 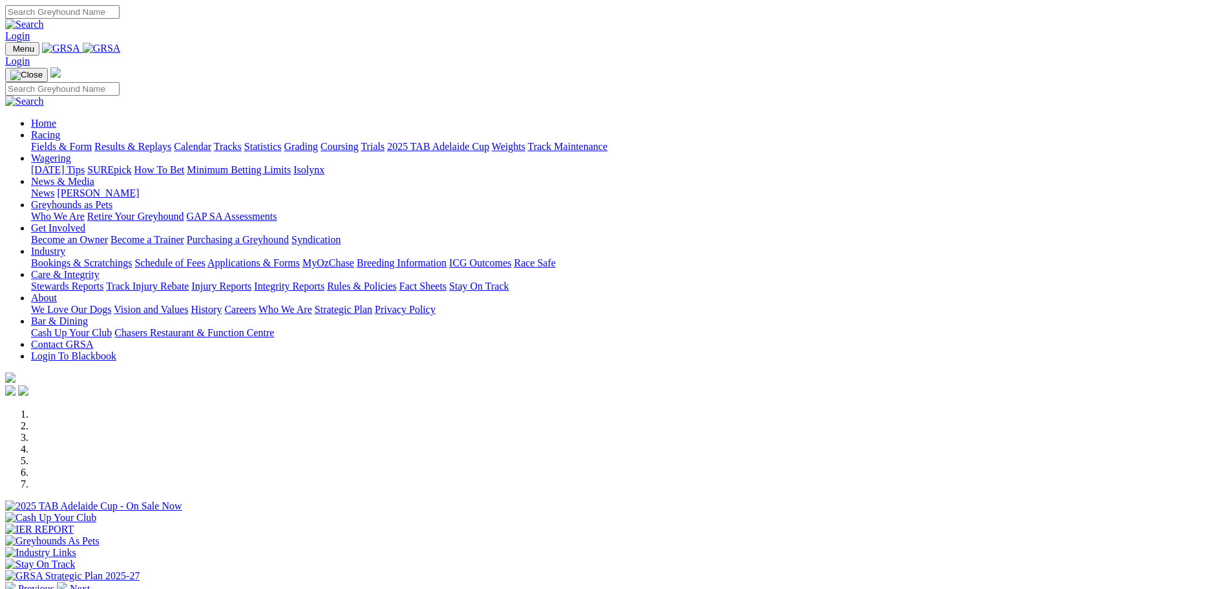 I want to click on a: Tracks, so click(x=227, y=146).